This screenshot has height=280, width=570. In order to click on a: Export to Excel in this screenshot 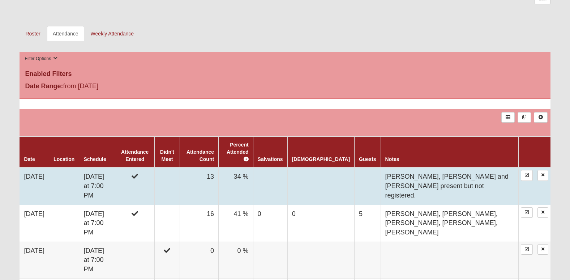, I will do `click(507, 117)`.